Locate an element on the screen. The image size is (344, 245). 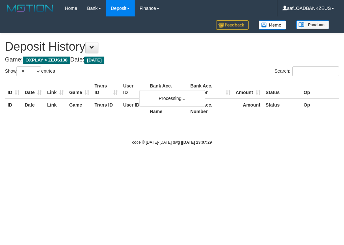
label: Show entries is located at coordinates (30, 72).